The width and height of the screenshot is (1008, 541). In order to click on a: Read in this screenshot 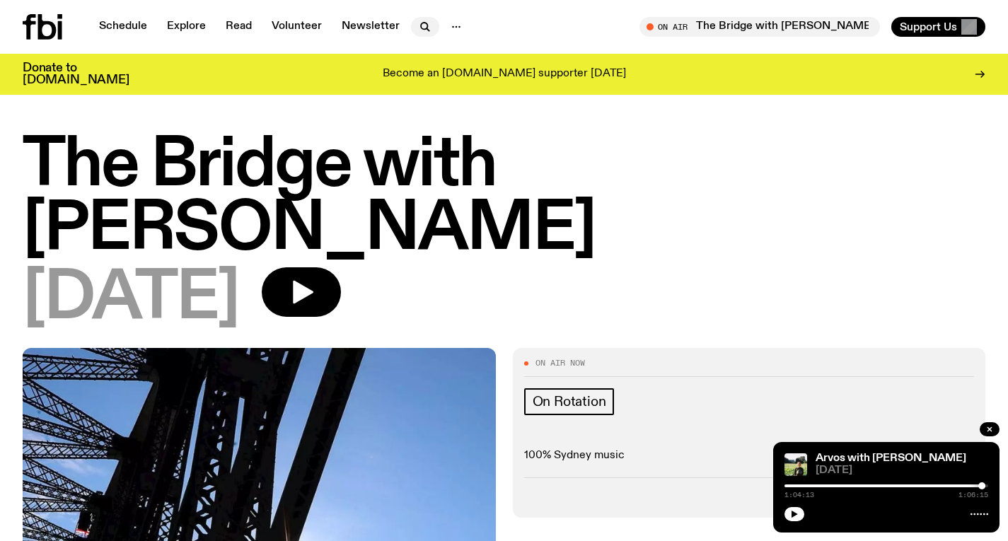, I will do `click(238, 27)`.